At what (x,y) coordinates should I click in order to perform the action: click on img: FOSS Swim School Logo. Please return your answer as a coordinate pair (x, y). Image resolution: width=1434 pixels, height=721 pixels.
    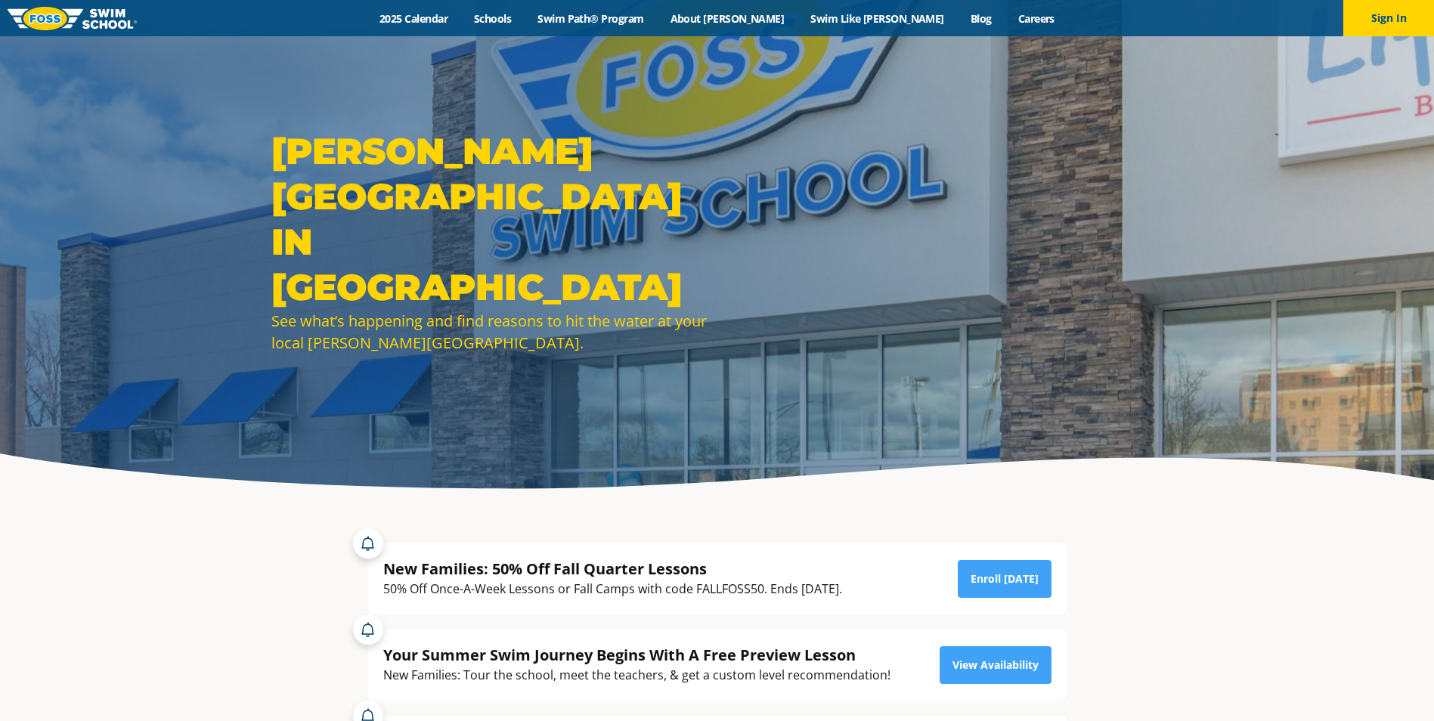
    Looking at the image, I should click on (72, 18).